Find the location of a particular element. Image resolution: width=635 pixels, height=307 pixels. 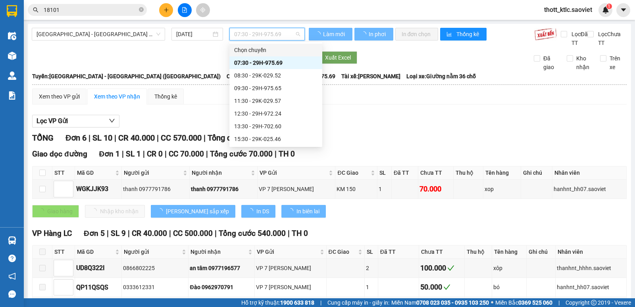

sup: 1 is located at coordinates (609, 6).